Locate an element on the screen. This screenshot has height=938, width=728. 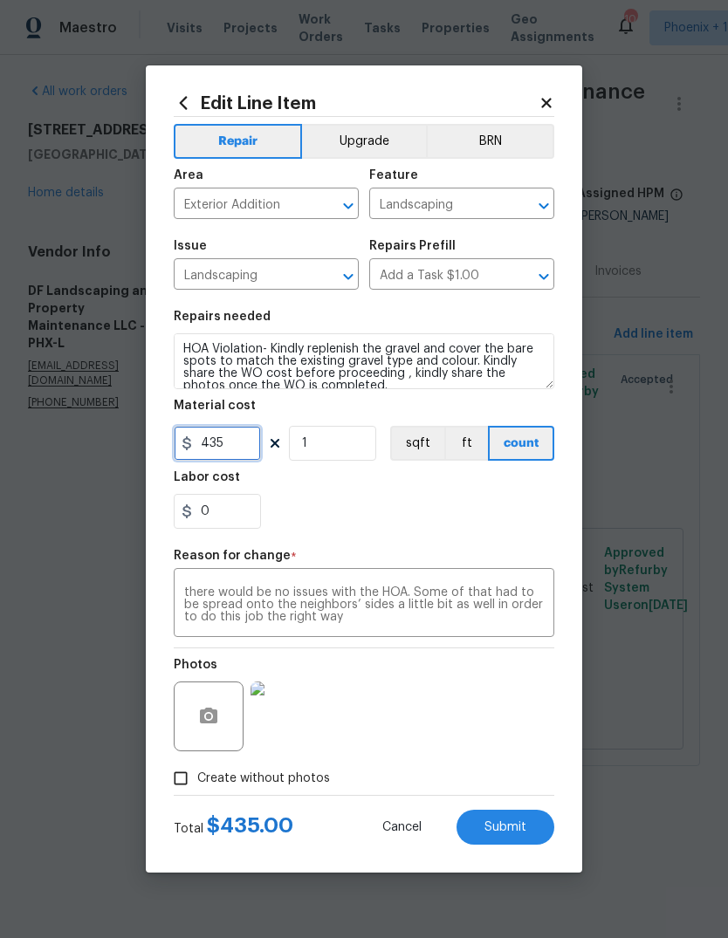
textarea: I visited the property while the work was being done and requested one more full yard of stone in... is located at coordinates (364, 605).